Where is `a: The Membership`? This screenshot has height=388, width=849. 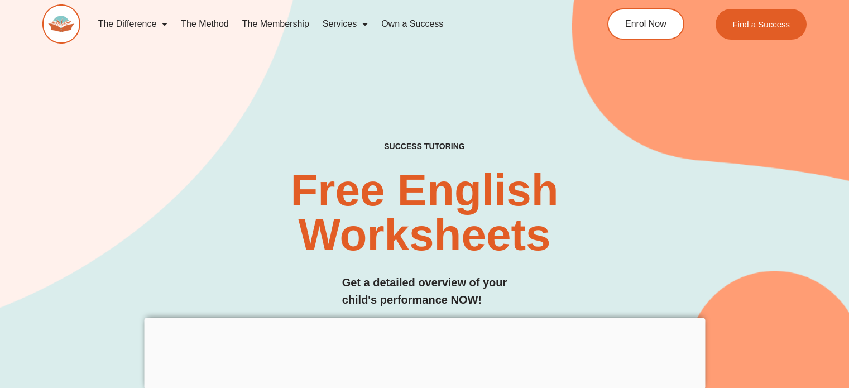
a: The Membership is located at coordinates (276, 24).